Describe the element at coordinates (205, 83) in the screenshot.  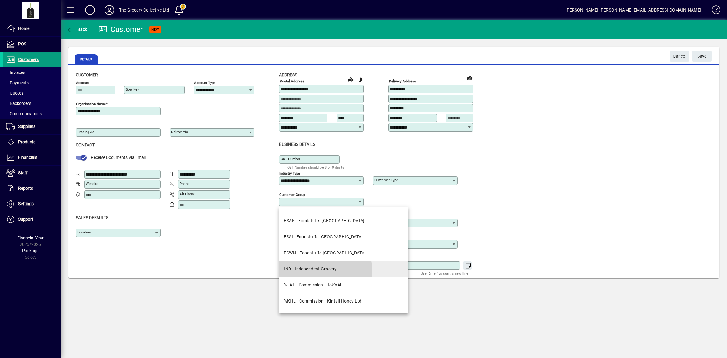
I see `mat-label: Account Type` at that location.